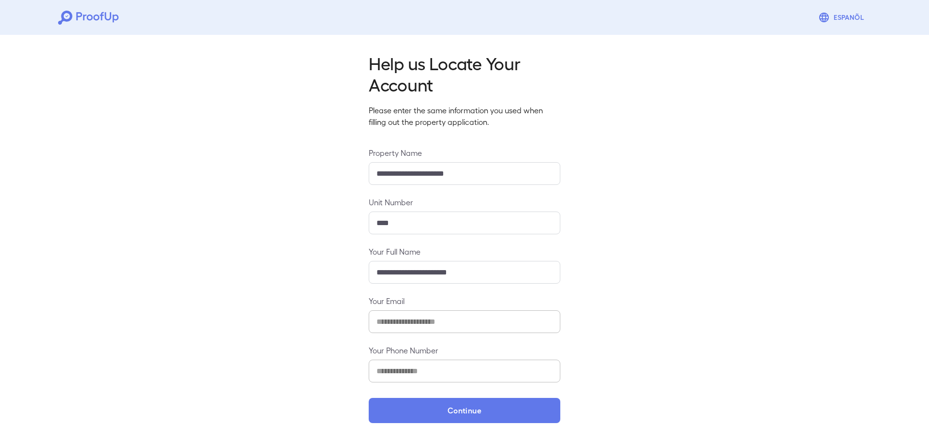  Describe the element at coordinates (842, 17) in the screenshot. I see `button: Espanõl` at that location.